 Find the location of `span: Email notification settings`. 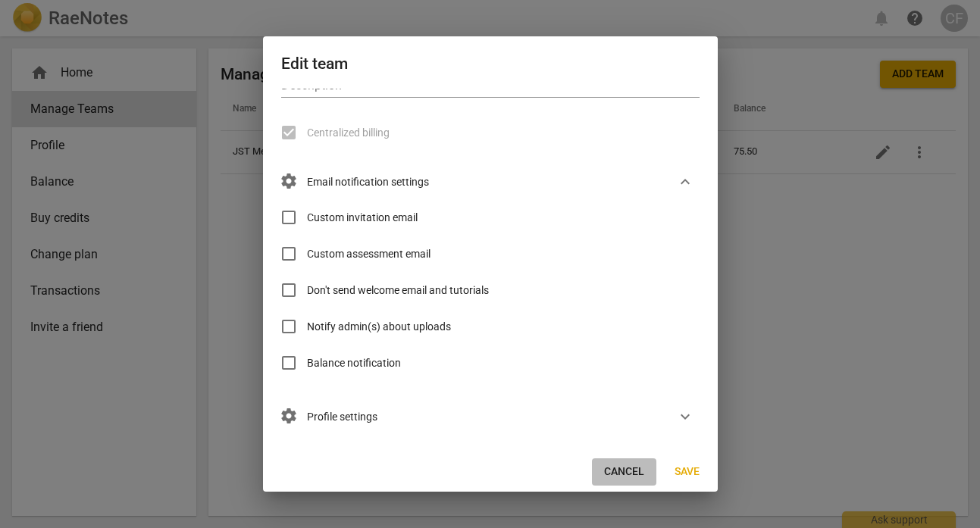

span: Email notification settings is located at coordinates (355, 182).